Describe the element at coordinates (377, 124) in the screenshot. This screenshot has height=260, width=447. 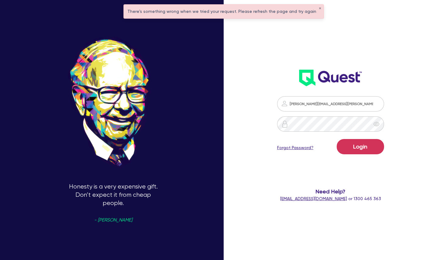
I see `span: eye` at that location.